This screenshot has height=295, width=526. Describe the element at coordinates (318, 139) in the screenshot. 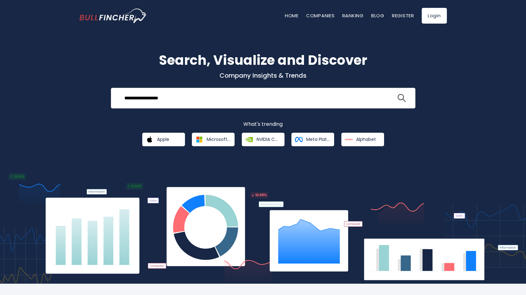

I see `span: Meta Platforms` at that location.